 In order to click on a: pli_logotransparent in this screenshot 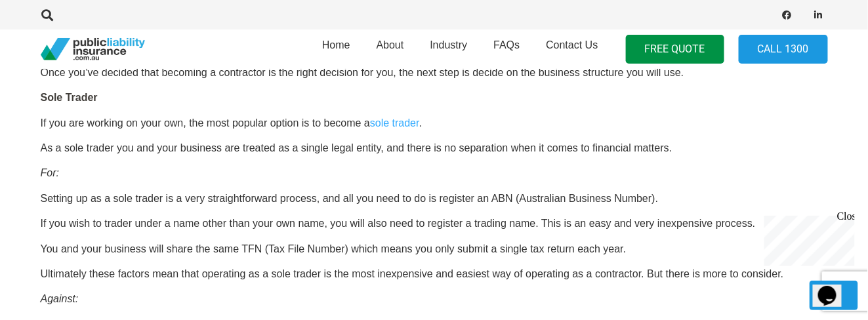, I will do `click(92, 49)`.